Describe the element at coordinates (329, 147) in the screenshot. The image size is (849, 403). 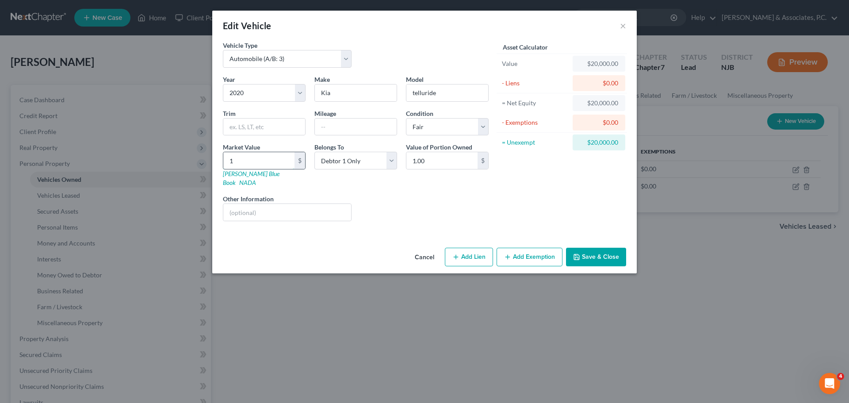
I see `span: Belongs To` at that location.